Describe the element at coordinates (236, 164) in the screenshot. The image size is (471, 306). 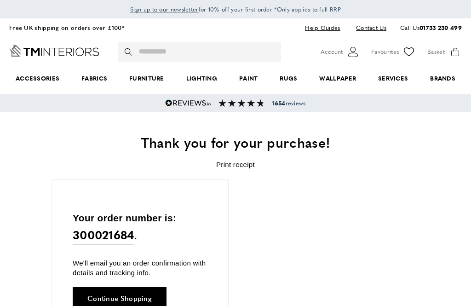
I see `a: Print receipt` at that location.